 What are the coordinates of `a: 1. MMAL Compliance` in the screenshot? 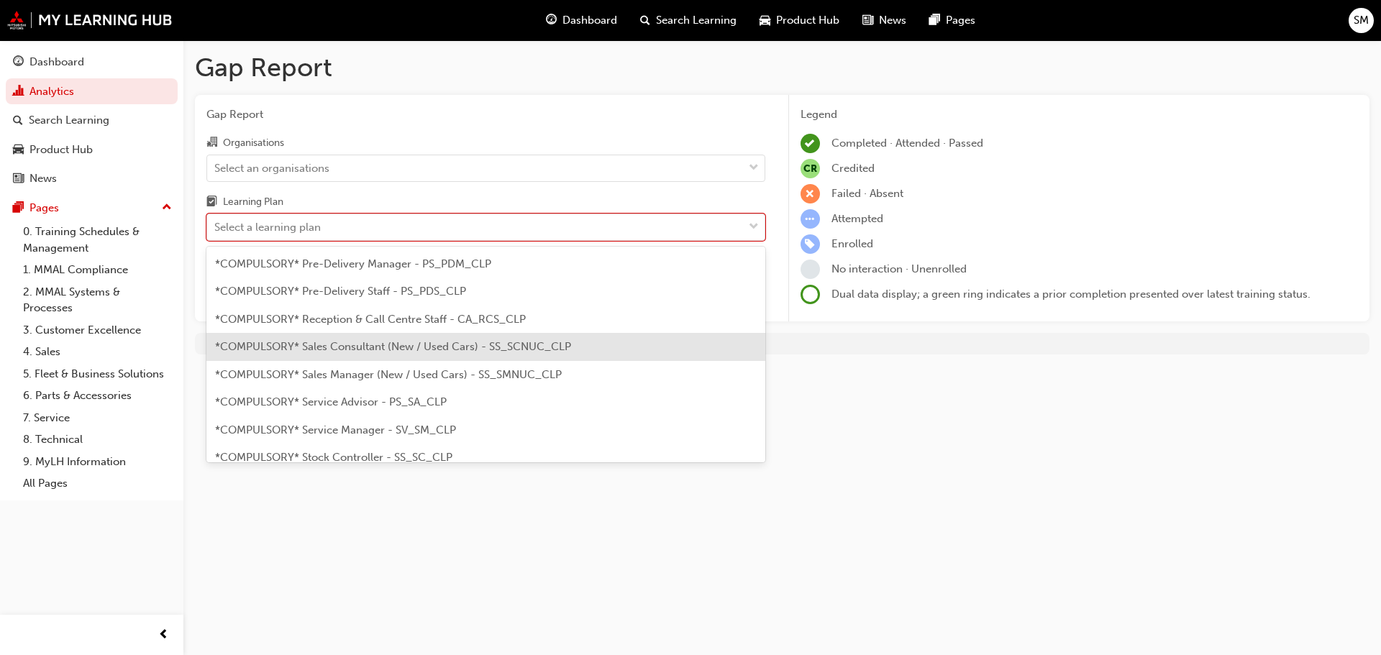 It's located at (97, 270).